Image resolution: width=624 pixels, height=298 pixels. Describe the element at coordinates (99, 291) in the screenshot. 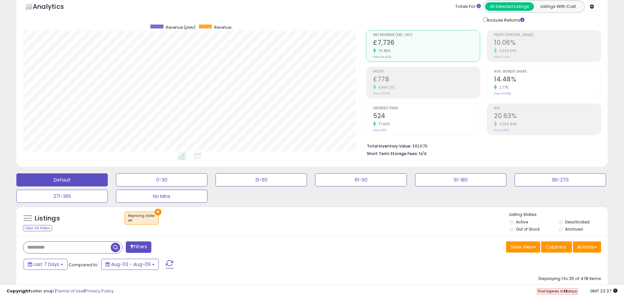

I see `a: Privacy Policy` at that location.